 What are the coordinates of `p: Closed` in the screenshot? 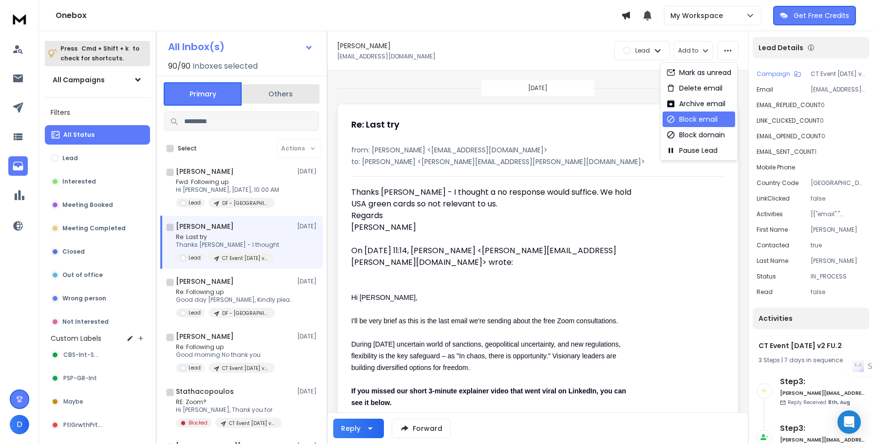 It's located at (74, 252).